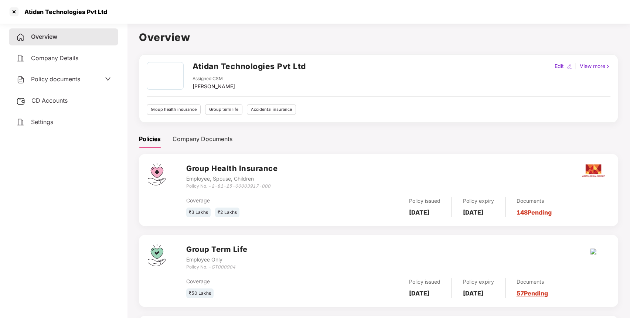 The image size is (630, 318). Describe the element at coordinates (21, 101) in the screenshot. I see `img: svg+xml;base64,PHN2ZyB3aWR0aD0iMjUiIGhlaWdodD0iMjQiIHZpZXdCb3g9IjAgMCAyNSAyNCIgZmlsbD0ibm9uZSIgeG...` at that location.